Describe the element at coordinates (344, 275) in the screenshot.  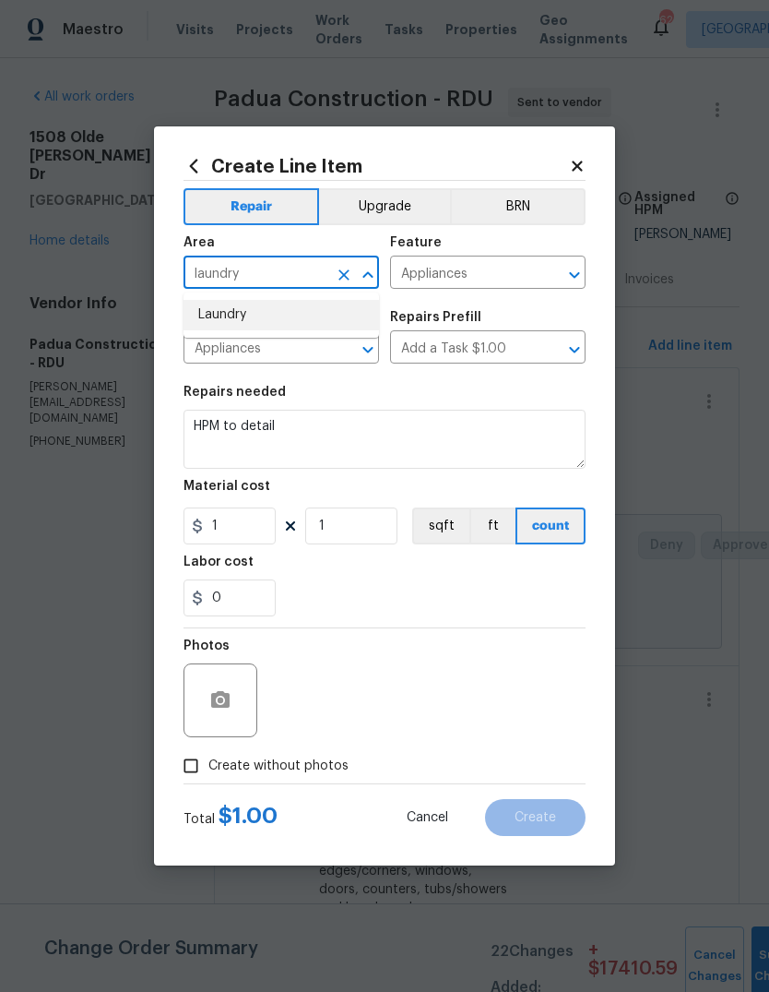
I see `button: Clear` at that location.